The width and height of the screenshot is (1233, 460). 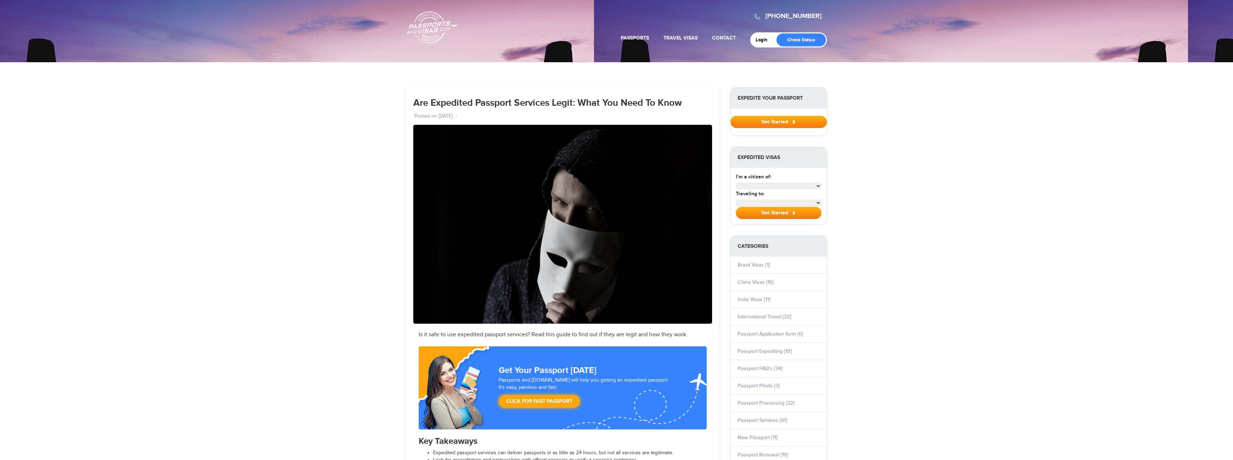 What do you see at coordinates (759, 386) in the screenshot?
I see `a: Passport Photo [3]` at bounding box center [759, 386].